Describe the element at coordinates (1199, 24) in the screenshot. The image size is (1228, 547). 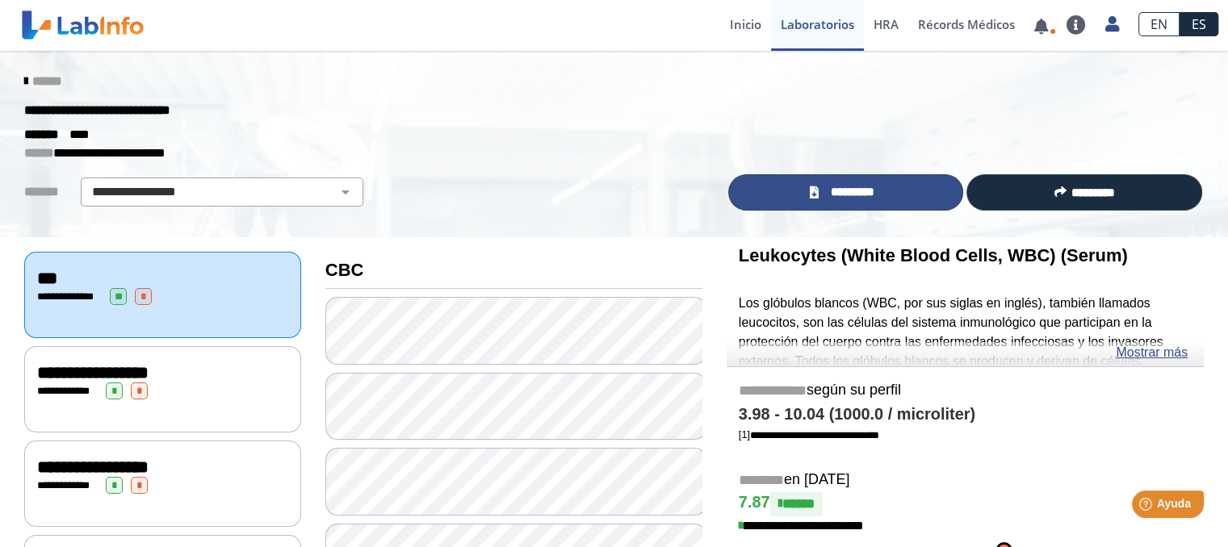
I see `a: ES` at that location.